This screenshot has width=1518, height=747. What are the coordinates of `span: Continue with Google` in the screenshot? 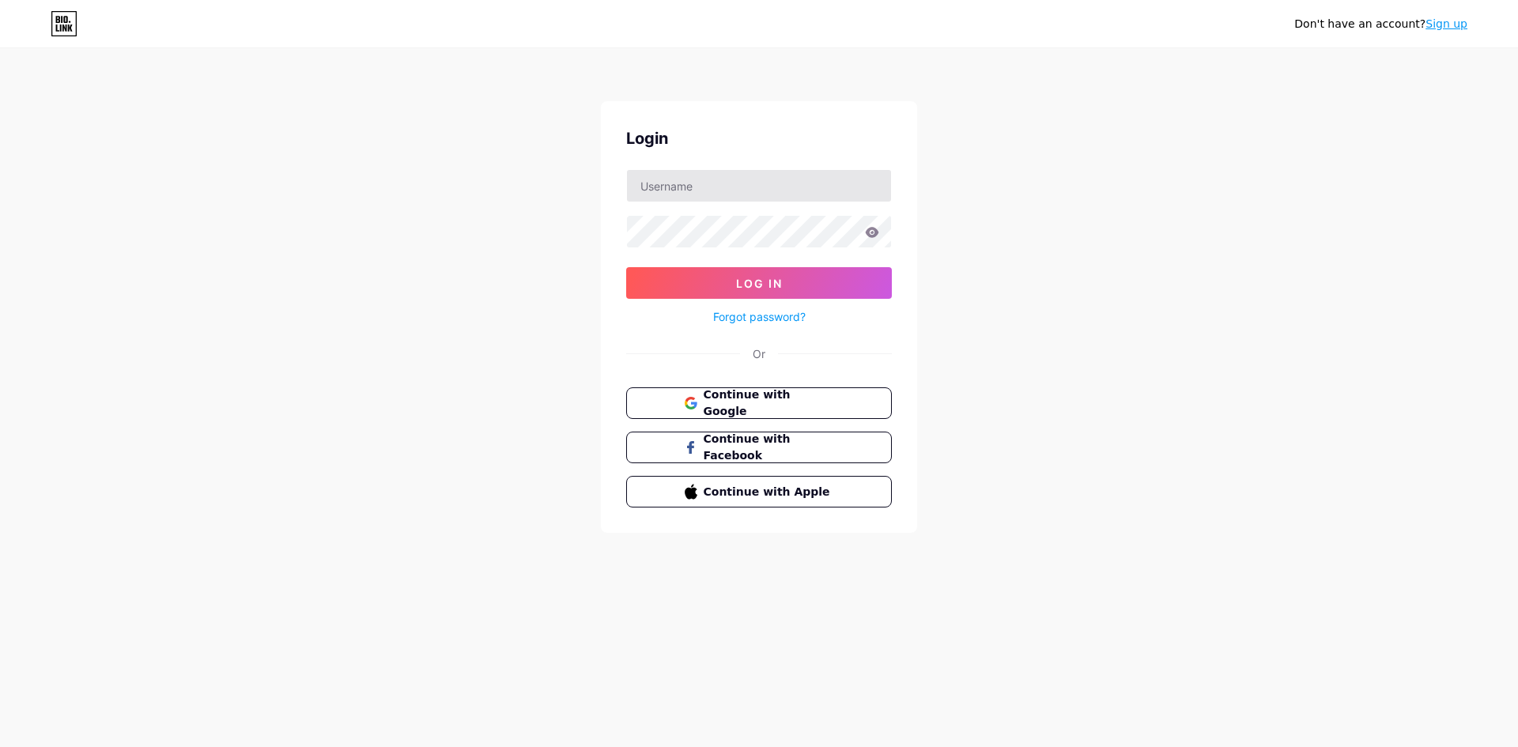 It's located at (768, 403).